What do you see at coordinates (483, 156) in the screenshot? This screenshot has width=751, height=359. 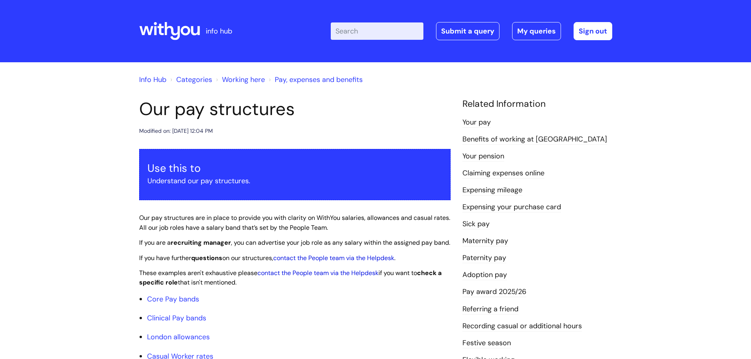 I see `a: Your pension` at bounding box center [483, 156].